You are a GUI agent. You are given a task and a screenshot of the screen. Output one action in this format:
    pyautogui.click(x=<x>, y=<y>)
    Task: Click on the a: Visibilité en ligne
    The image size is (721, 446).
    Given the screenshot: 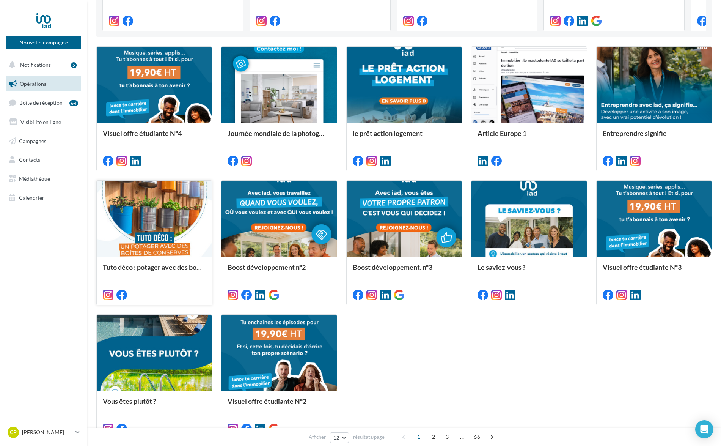 What is the action you would take?
    pyautogui.click(x=44, y=122)
    